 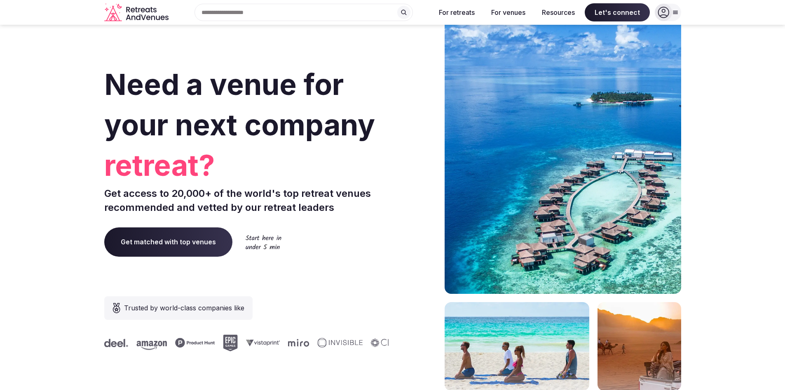 What do you see at coordinates (137, 12) in the screenshot?
I see `a: Visit the homepage` at bounding box center [137, 12].